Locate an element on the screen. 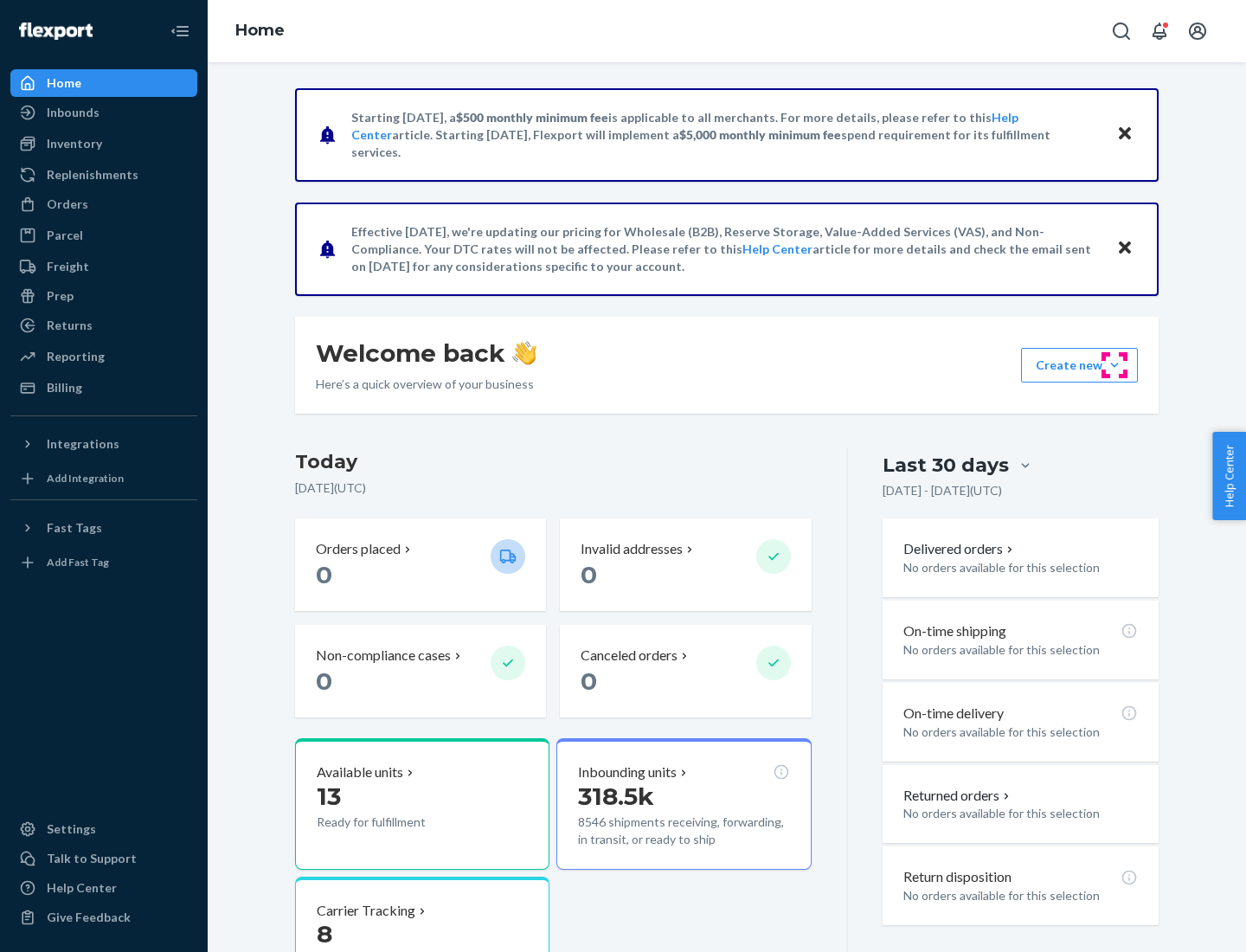 This screenshot has height=952, width=1246. span: $500 monthly minimum fee is located at coordinates (532, 117).